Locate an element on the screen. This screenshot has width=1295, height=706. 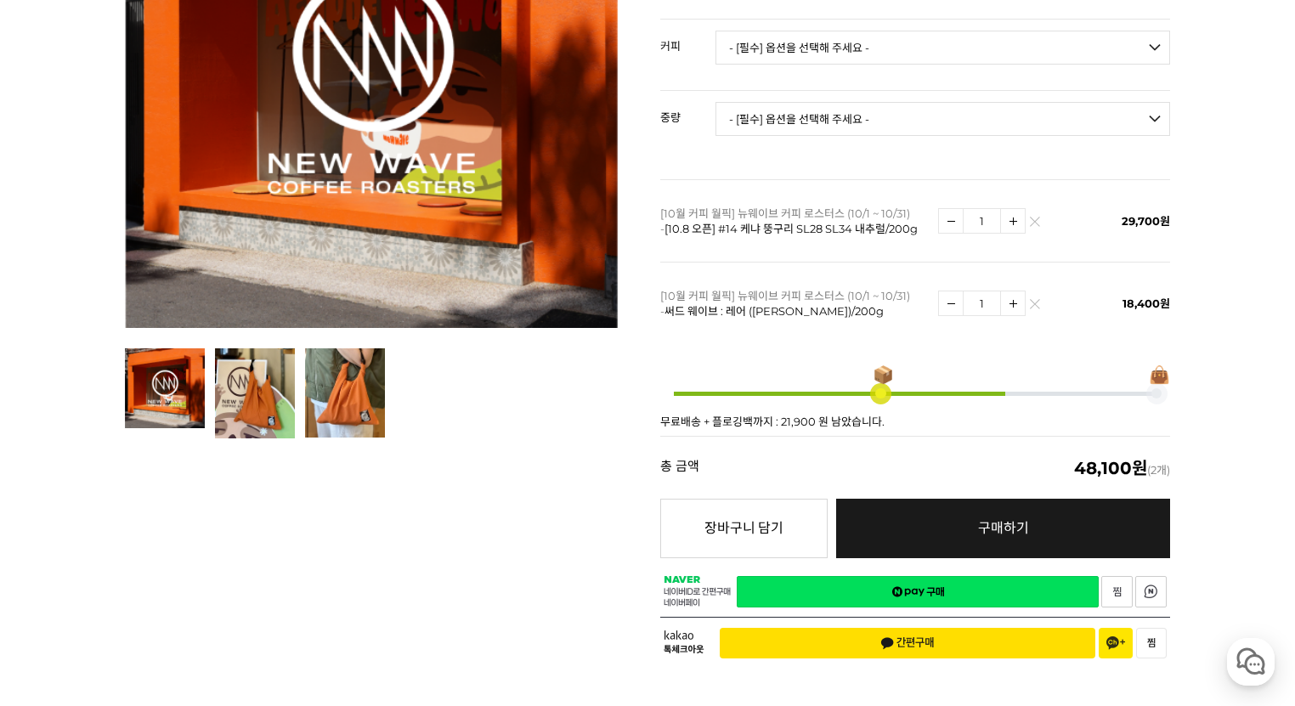
span: 찜 is located at coordinates (1152, 643).